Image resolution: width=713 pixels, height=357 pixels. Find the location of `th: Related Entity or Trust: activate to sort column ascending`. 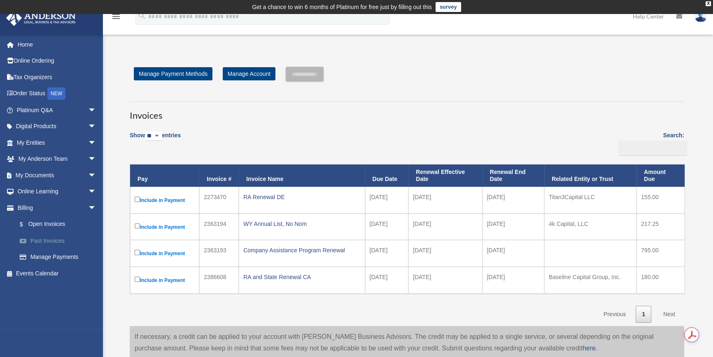

th: Related Entity or Trust: activate to sort column ascending is located at coordinates (591, 175).